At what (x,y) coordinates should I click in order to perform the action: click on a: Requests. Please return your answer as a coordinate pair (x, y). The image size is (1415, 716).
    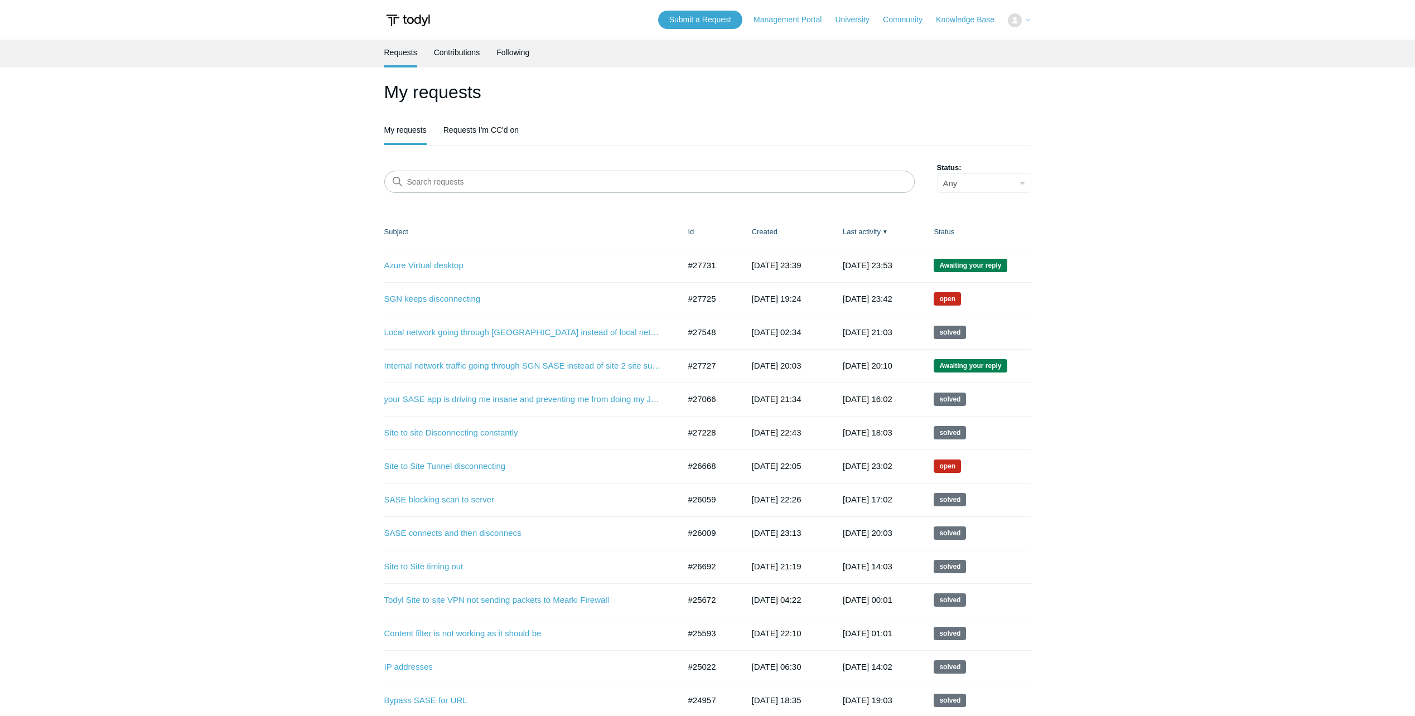
    Looking at the image, I should click on (400, 52).